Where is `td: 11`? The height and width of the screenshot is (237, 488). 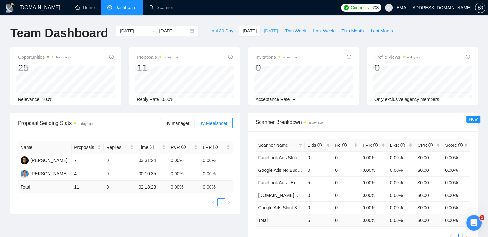
td: 11 is located at coordinates (88, 187).